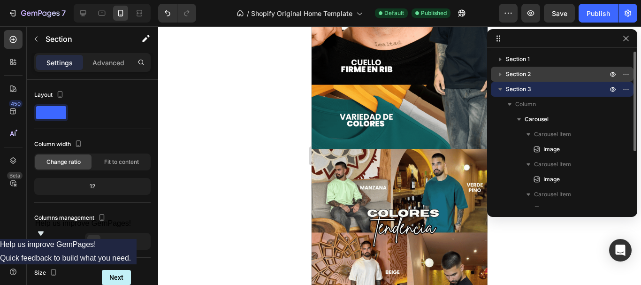 This screenshot has width=641, height=285. Describe the element at coordinates (302, 13) in the screenshot. I see `span: Shopify Original Home Template` at that location.